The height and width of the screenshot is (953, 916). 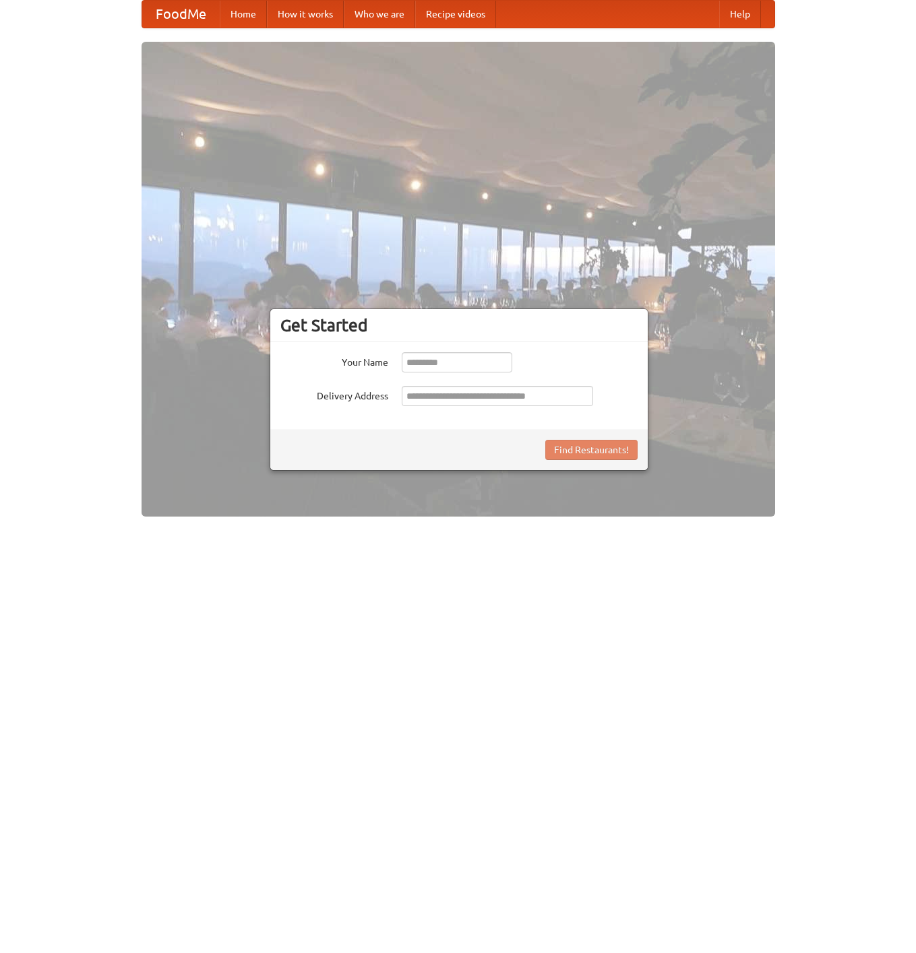 What do you see at coordinates (181, 14) in the screenshot?
I see `a: FoodMe` at bounding box center [181, 14].